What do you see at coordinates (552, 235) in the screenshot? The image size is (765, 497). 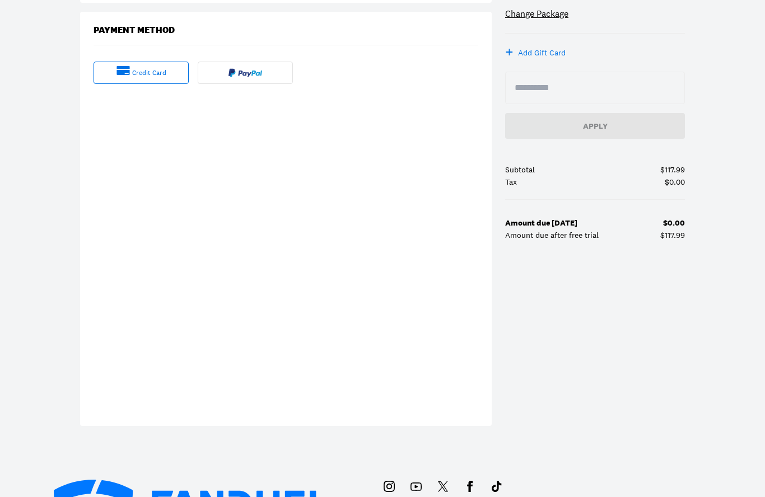 I see `div: Amount due after free trial` at bounding box center [552, 235].